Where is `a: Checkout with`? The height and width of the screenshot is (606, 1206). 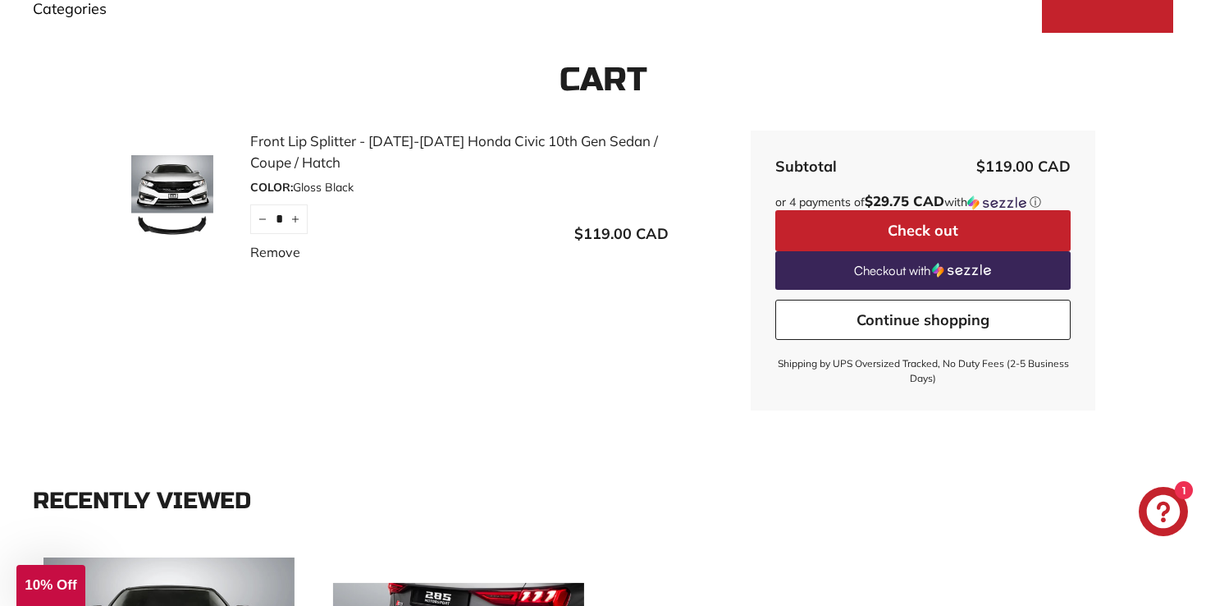 a: Checkout with is located at coordinates (923, 270).